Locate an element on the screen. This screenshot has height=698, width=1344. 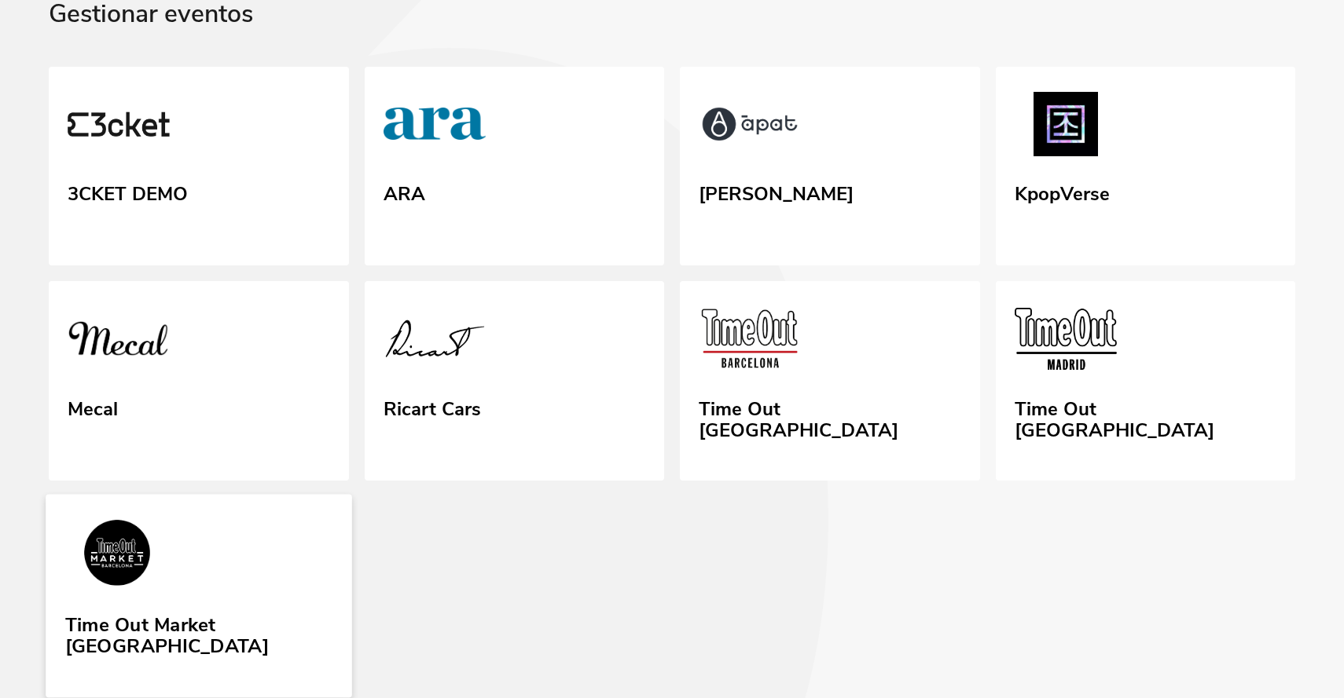
div: 3CKET DEMO is located at coordinates (127, 192).